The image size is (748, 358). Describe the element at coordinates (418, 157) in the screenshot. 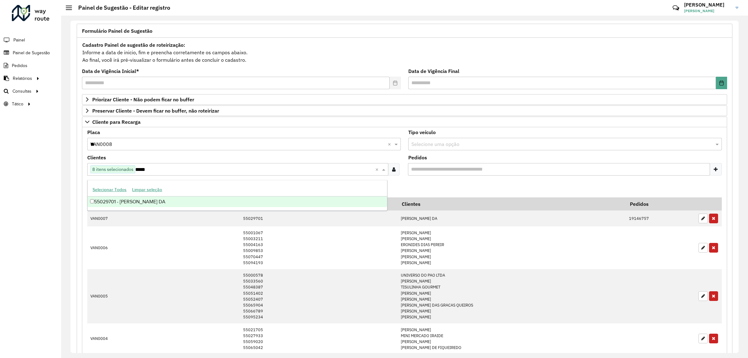

I see `label: Pedidos` at that location.